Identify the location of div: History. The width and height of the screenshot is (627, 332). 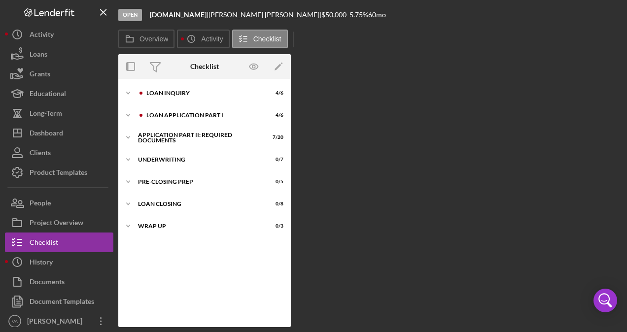
(41, 263).